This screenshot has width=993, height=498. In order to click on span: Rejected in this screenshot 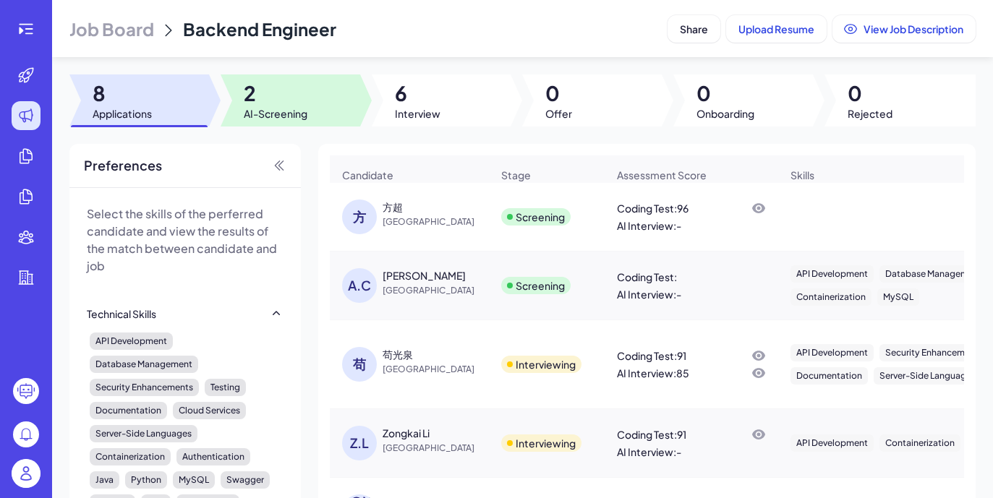, I will do `click(870, 114)`.